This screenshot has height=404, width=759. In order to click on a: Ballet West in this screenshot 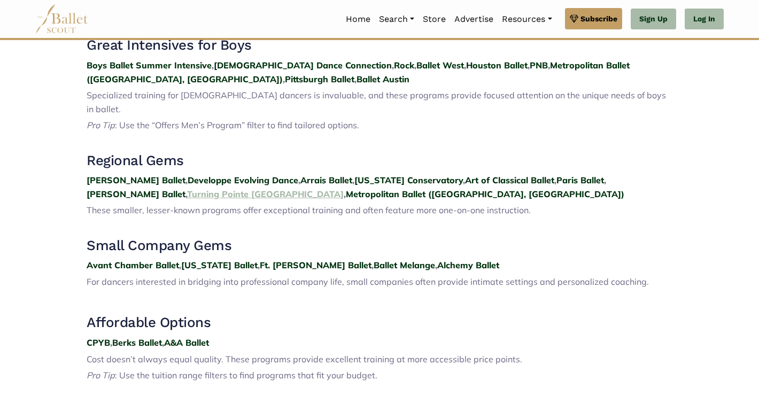, I will do `click(440, 65)`.